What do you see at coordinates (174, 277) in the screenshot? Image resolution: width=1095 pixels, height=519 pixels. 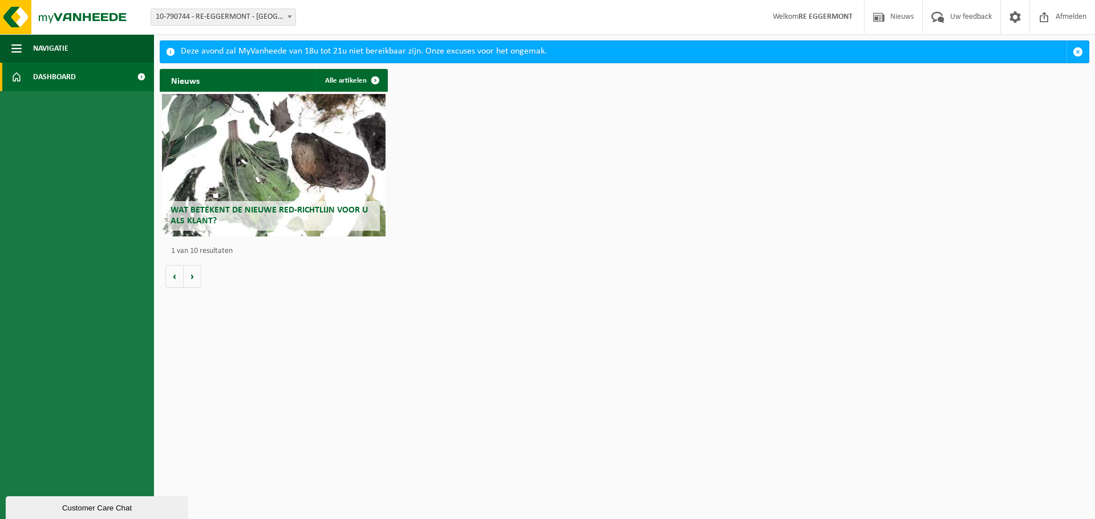 I see `button: Vorige` at bounding box center [174, 277].